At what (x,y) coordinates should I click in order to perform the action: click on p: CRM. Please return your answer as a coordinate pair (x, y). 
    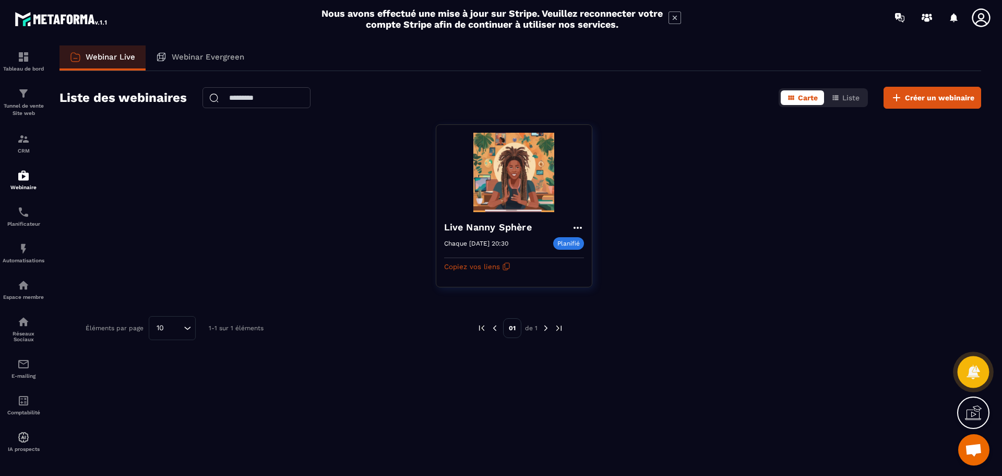
    Looking at the image, I should click on (23, 150).